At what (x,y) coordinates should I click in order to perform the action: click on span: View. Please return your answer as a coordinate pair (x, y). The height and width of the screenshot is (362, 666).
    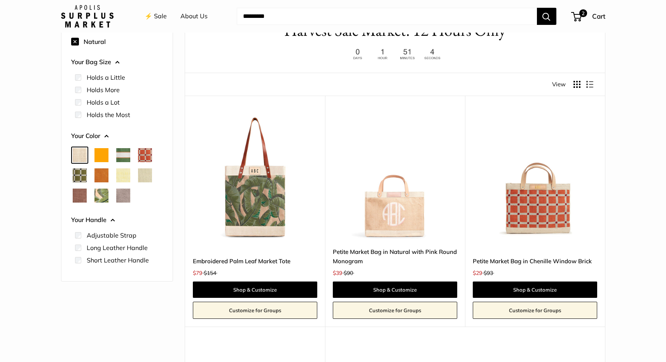
    Looking at the image, I should click on (558, 84).